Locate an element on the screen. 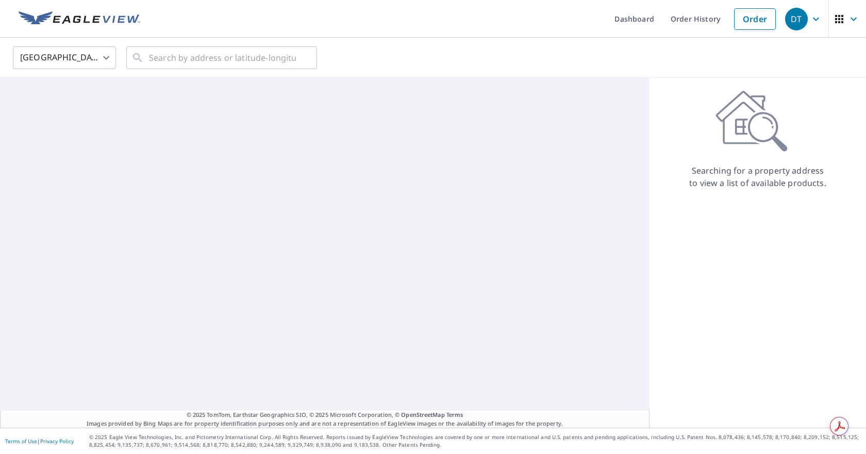  p: © 2025 Eagle View Technologies, Inc. and Pictometry International Corp. All Rights Reserved. Repo... is located at coordinates (475, 441).